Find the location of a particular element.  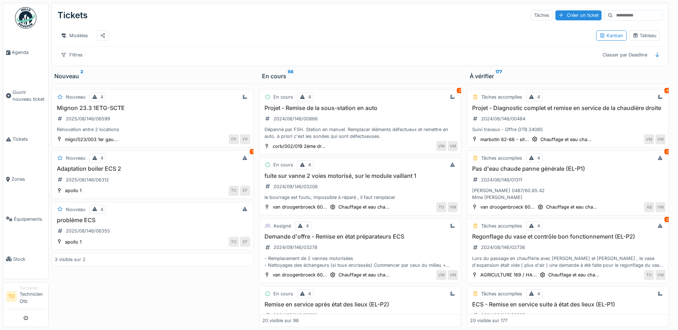

div: Assigné is located at coordinates (282, 226).